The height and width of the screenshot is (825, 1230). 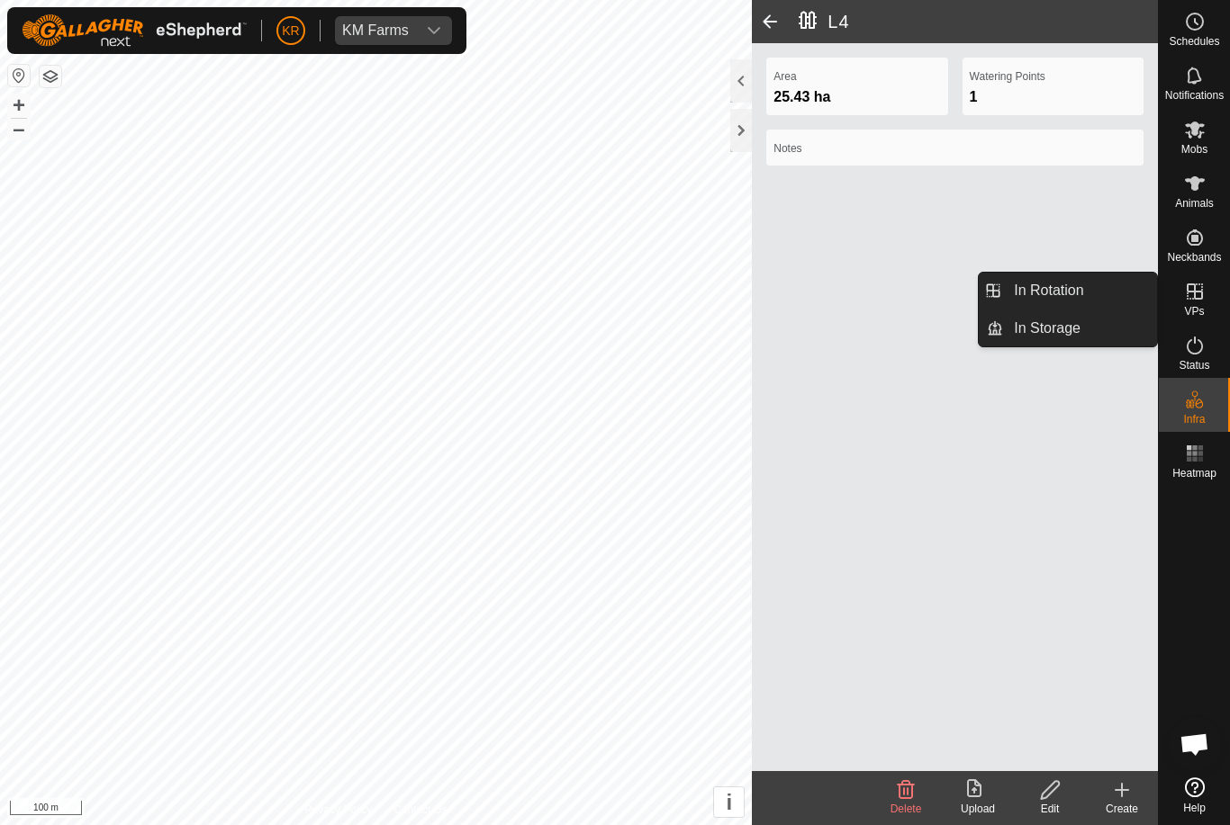 I want to click on label: Area, so click(x=856, y=77).